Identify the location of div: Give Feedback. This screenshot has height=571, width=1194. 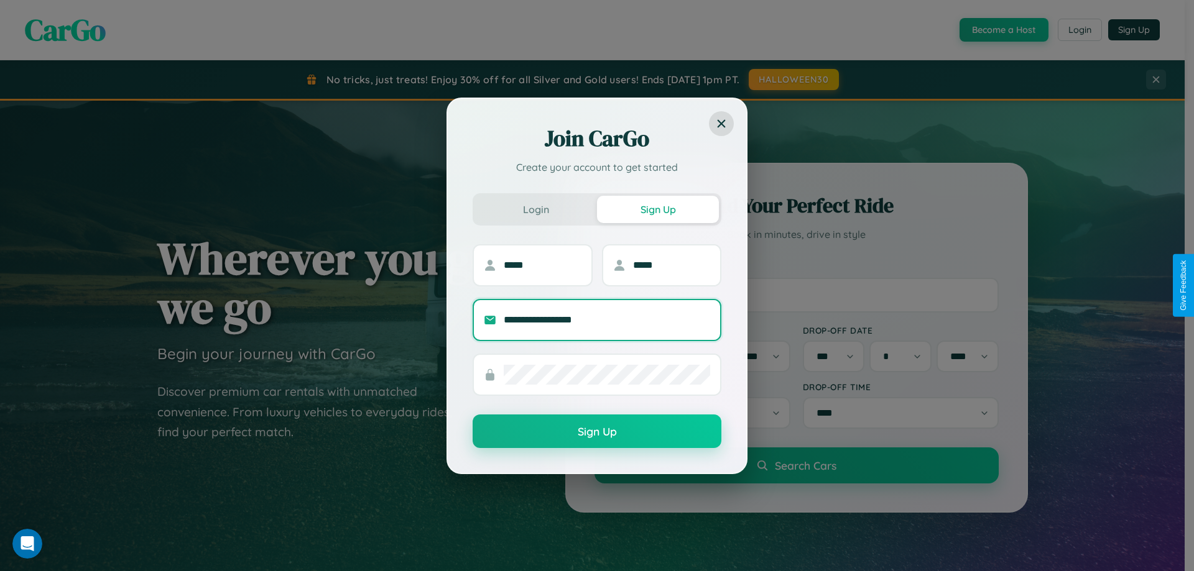
(1183, 285).